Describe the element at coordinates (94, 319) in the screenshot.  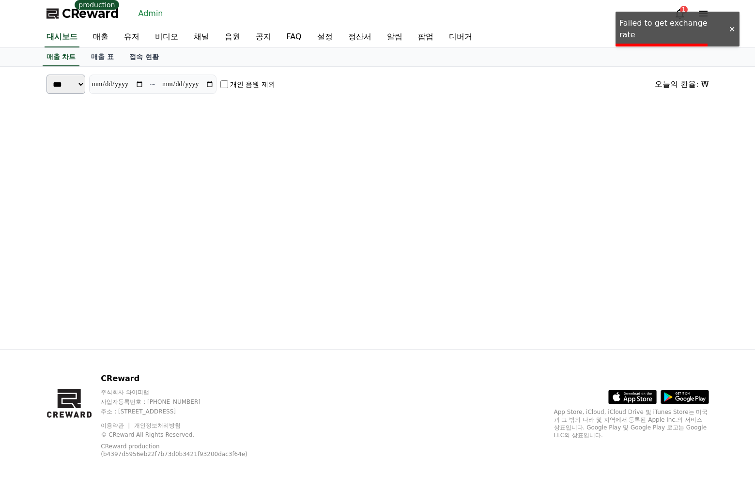
I see `a: Messages` at that location.